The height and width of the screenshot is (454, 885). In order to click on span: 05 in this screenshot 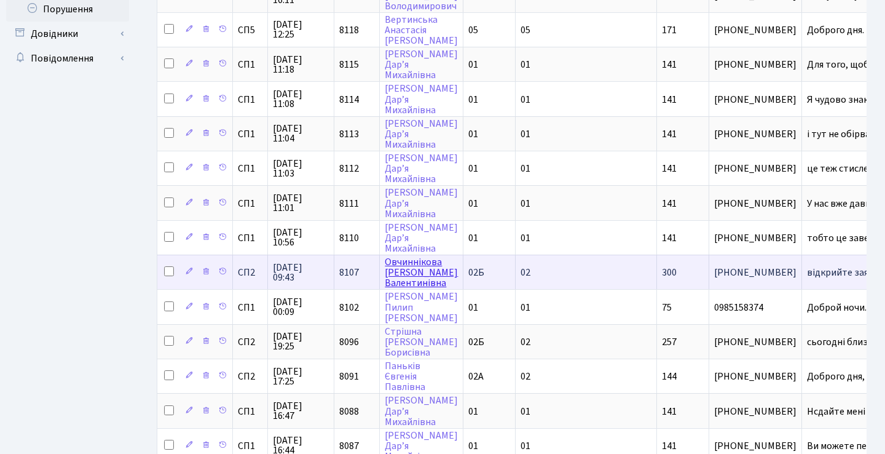, I will do `click(473, 30)`.